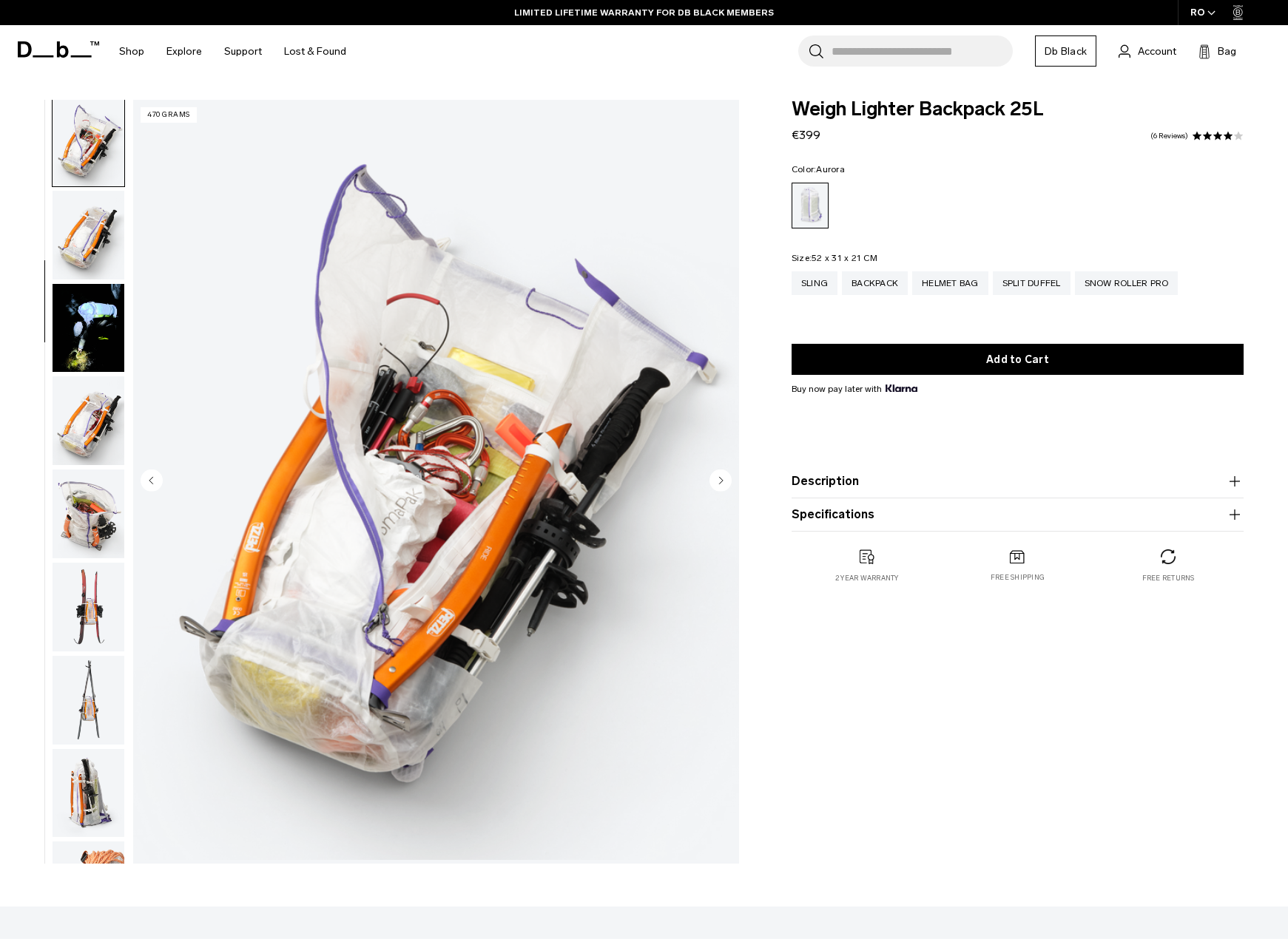  Describe the element at coordinates (315, 51) in the screenshot. I see `a: Lost & Found` at that location.